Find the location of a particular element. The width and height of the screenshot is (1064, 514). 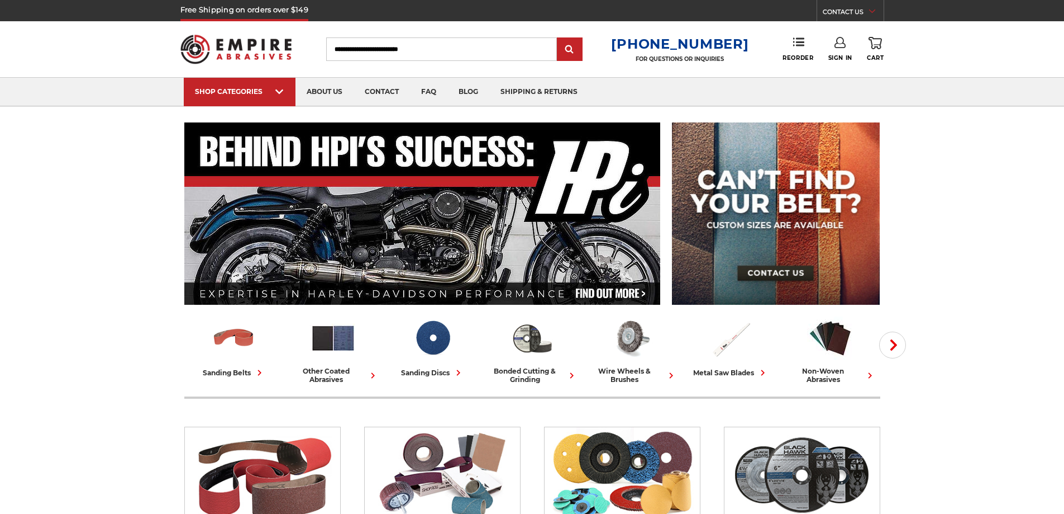

img: Other Coated Abrasives is located at coordinates (333, 337).